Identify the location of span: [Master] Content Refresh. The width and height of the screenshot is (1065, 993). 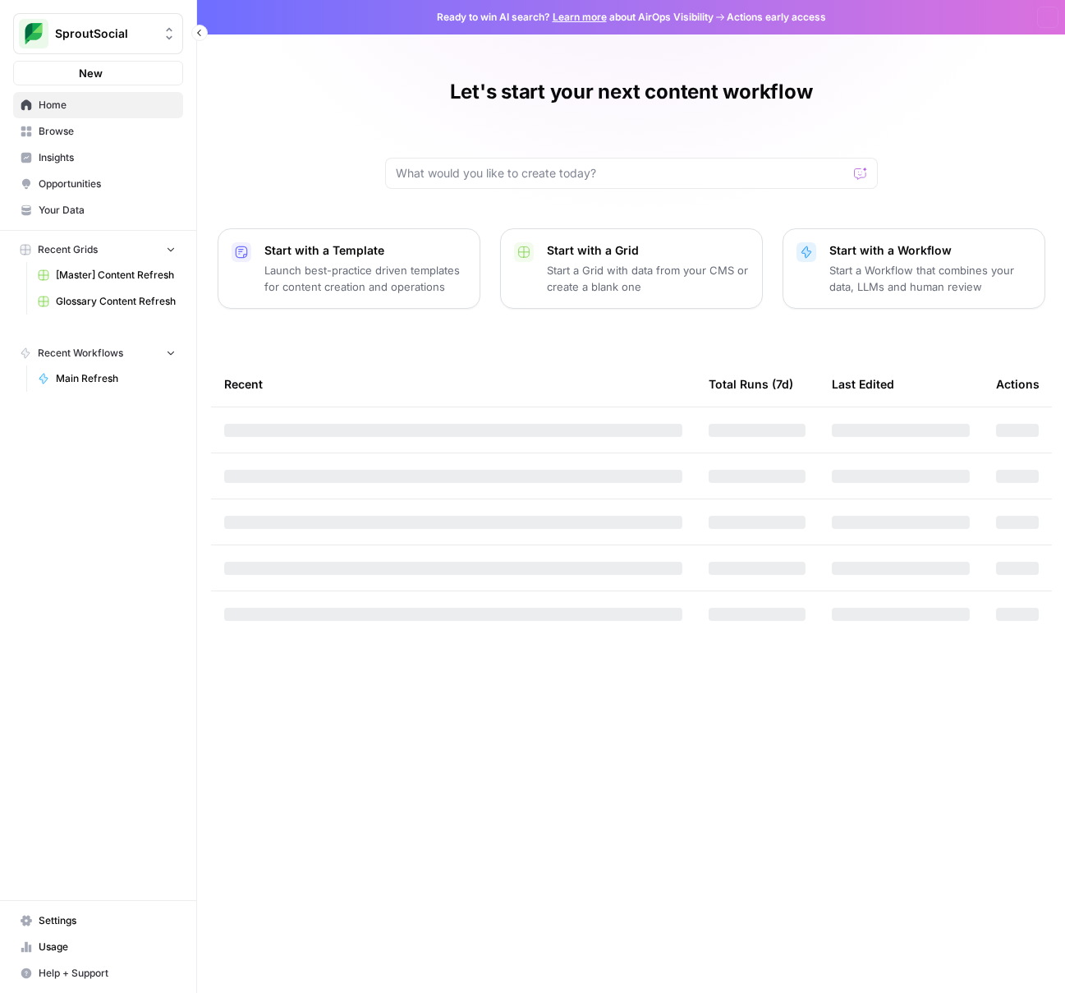
(116, 275).